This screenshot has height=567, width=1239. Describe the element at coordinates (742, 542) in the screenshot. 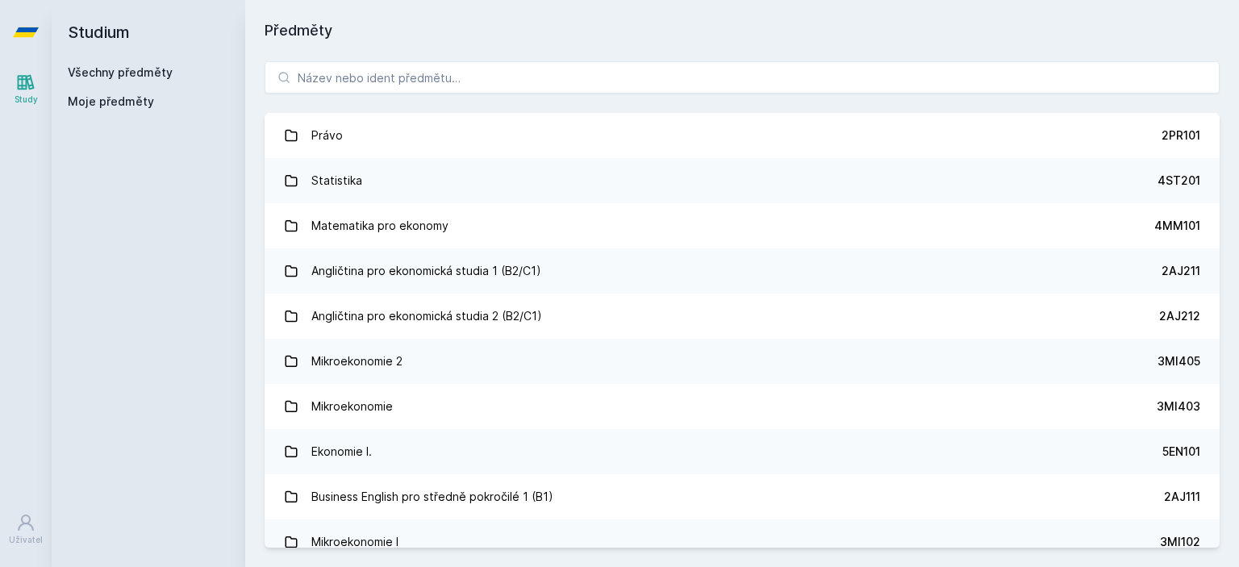

I see `a: Mikroekonomie I 3MI102` at that location.